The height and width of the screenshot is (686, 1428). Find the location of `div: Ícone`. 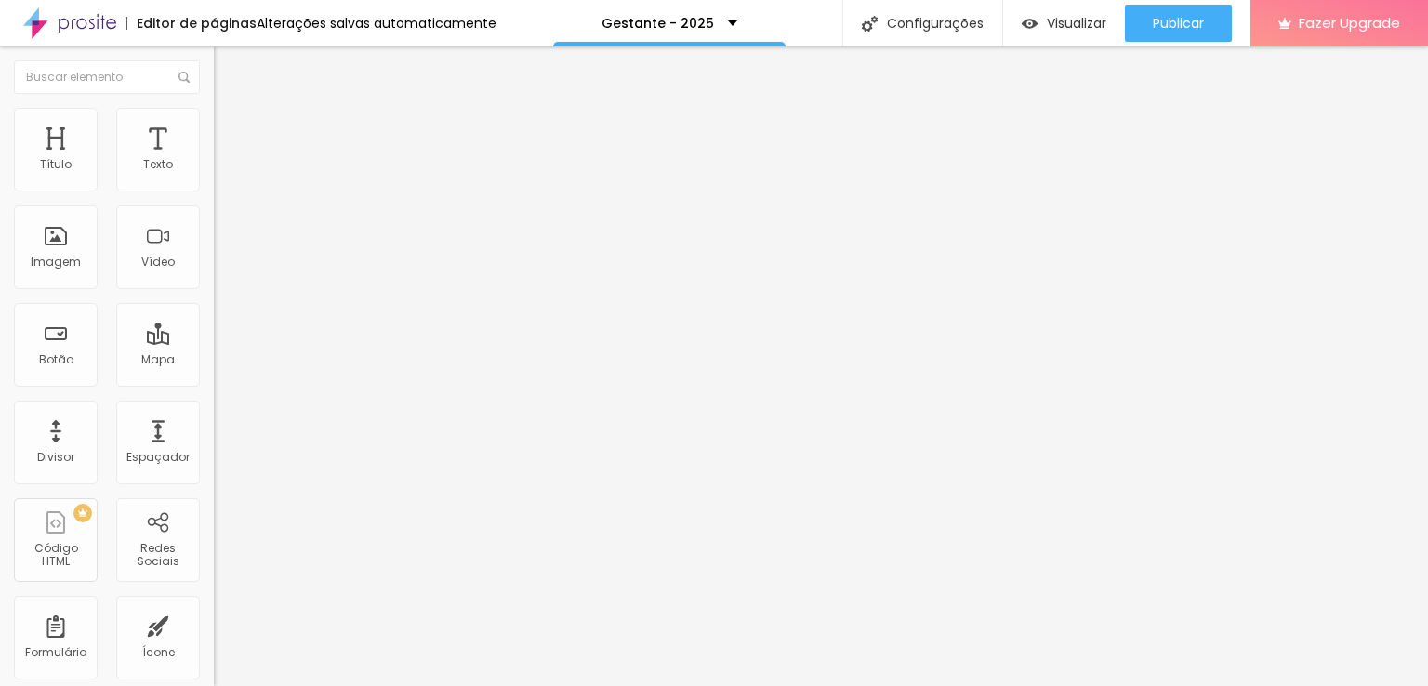

div: Ícone is located at coordinates (158, 653).